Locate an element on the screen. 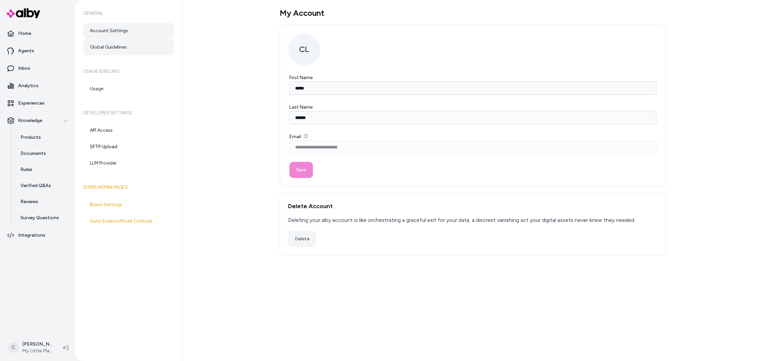 The height and width of the screenshot is (361, 771). h2: Delete Account is located at coordinates (473, 206).